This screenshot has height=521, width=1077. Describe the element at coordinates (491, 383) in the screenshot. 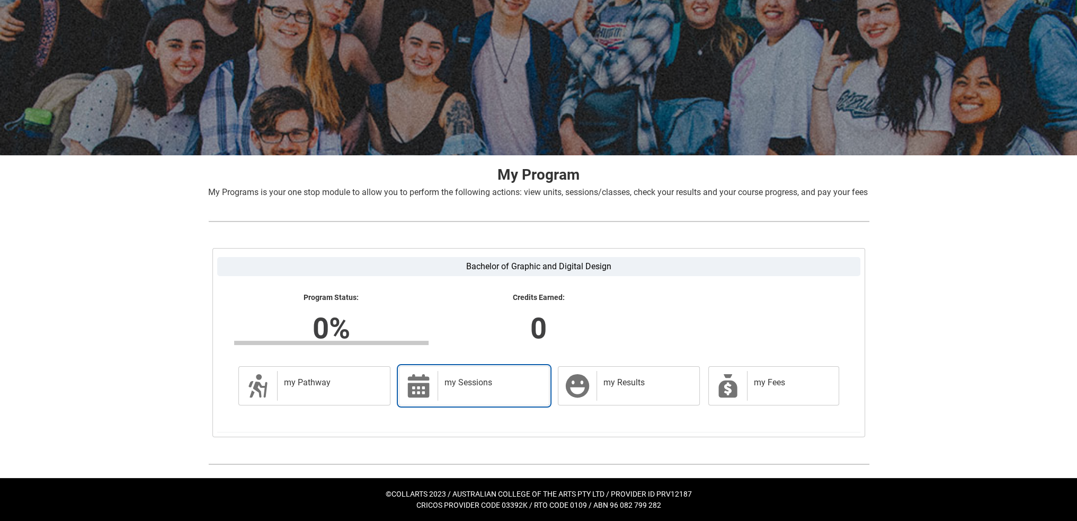

I see `h2: my Sessions` at that location.